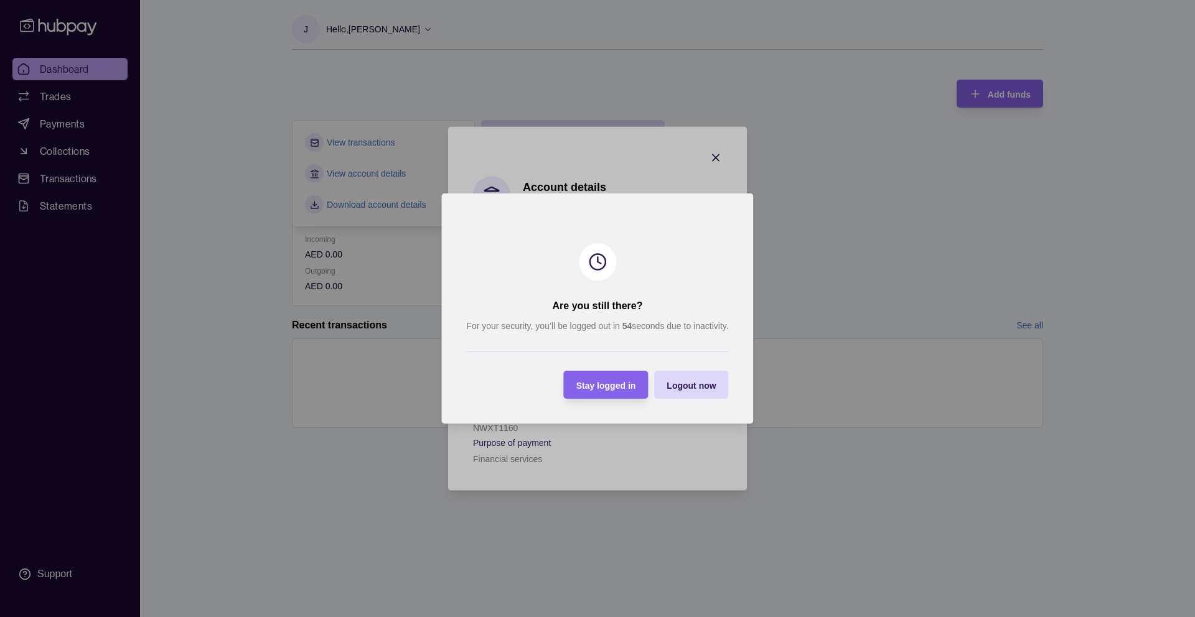 The width and height of the screenshot is (1195, 617). What do you see at coordinates (627, 326) in the screenshot?
I see `strong: 54` at bounding box center [627, 326].